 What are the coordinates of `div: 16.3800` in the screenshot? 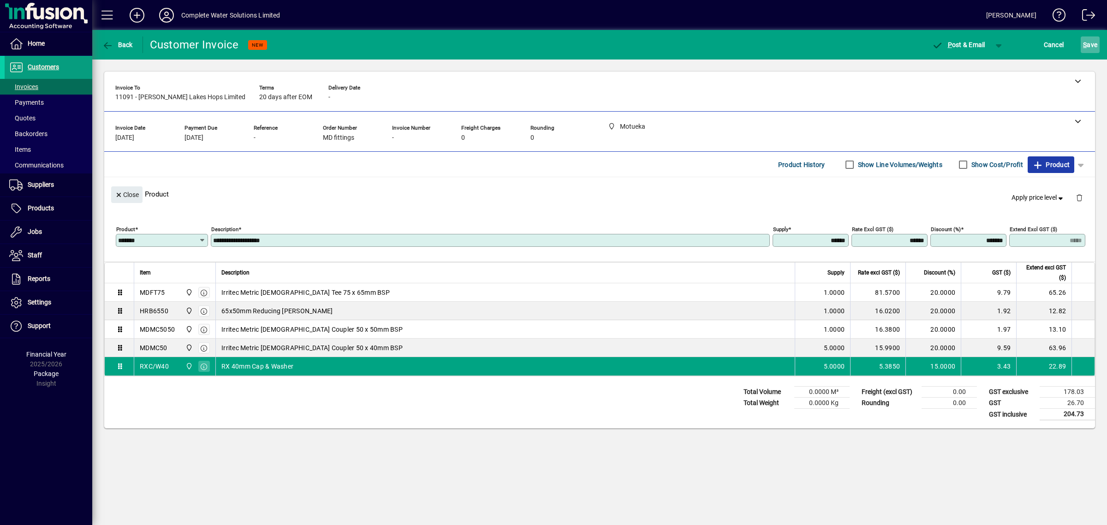 It's located at (878, 329).